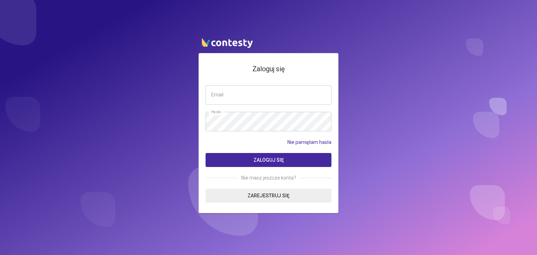 The image size is (537, 255). What do you see at coordinates (226, 42) in the screenshot?
I see `img: contesty logo` at bounding box center [226, 42].